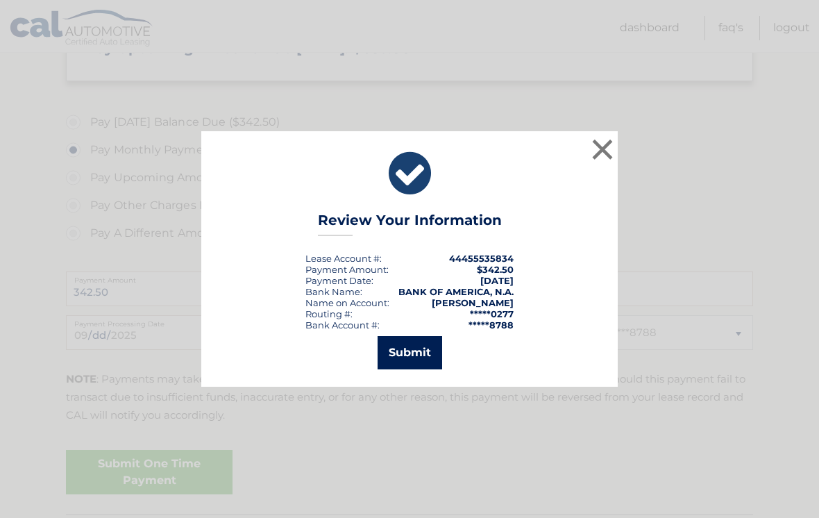 This screenshot has height=518, width=819. What do you see at coordinates (334, 291) in the screenshot?
I see `div: Bank Name:` at bounding box center [334, 291].